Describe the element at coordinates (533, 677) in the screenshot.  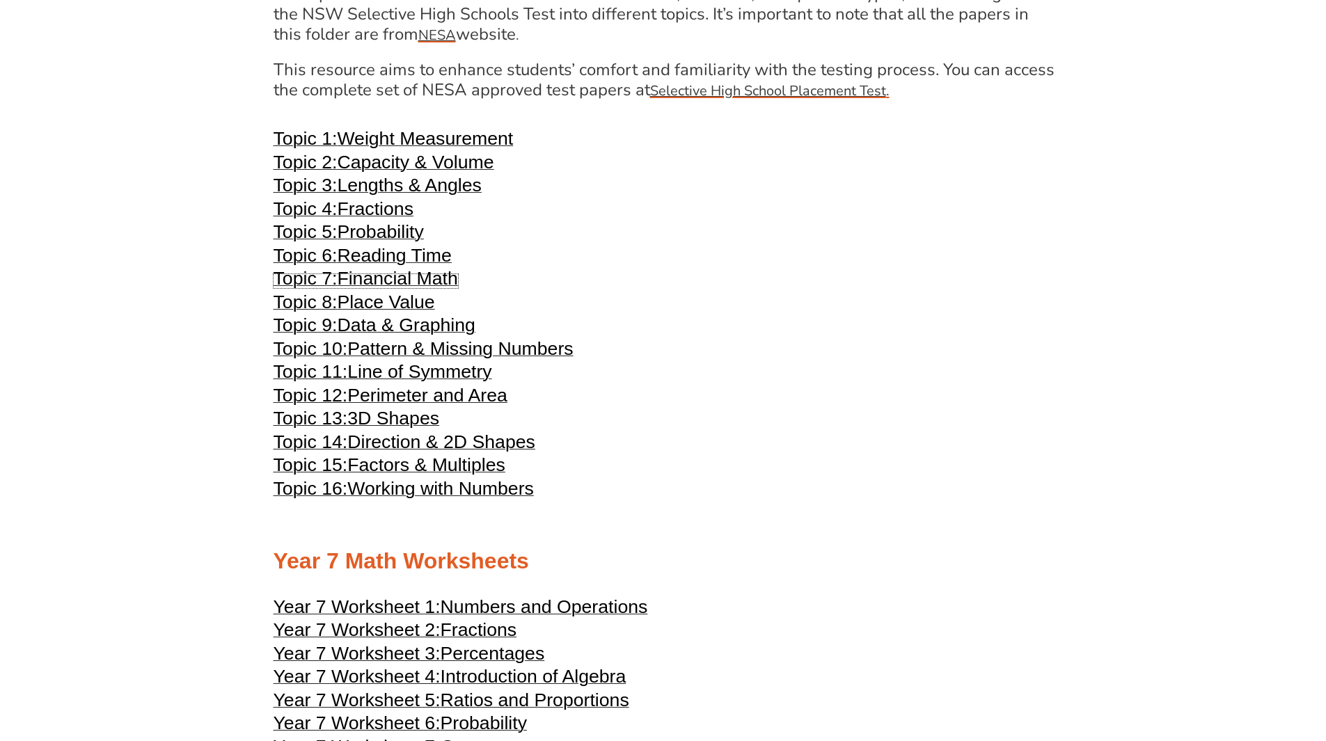
I see `span: Introduction of Algebra` at that location.